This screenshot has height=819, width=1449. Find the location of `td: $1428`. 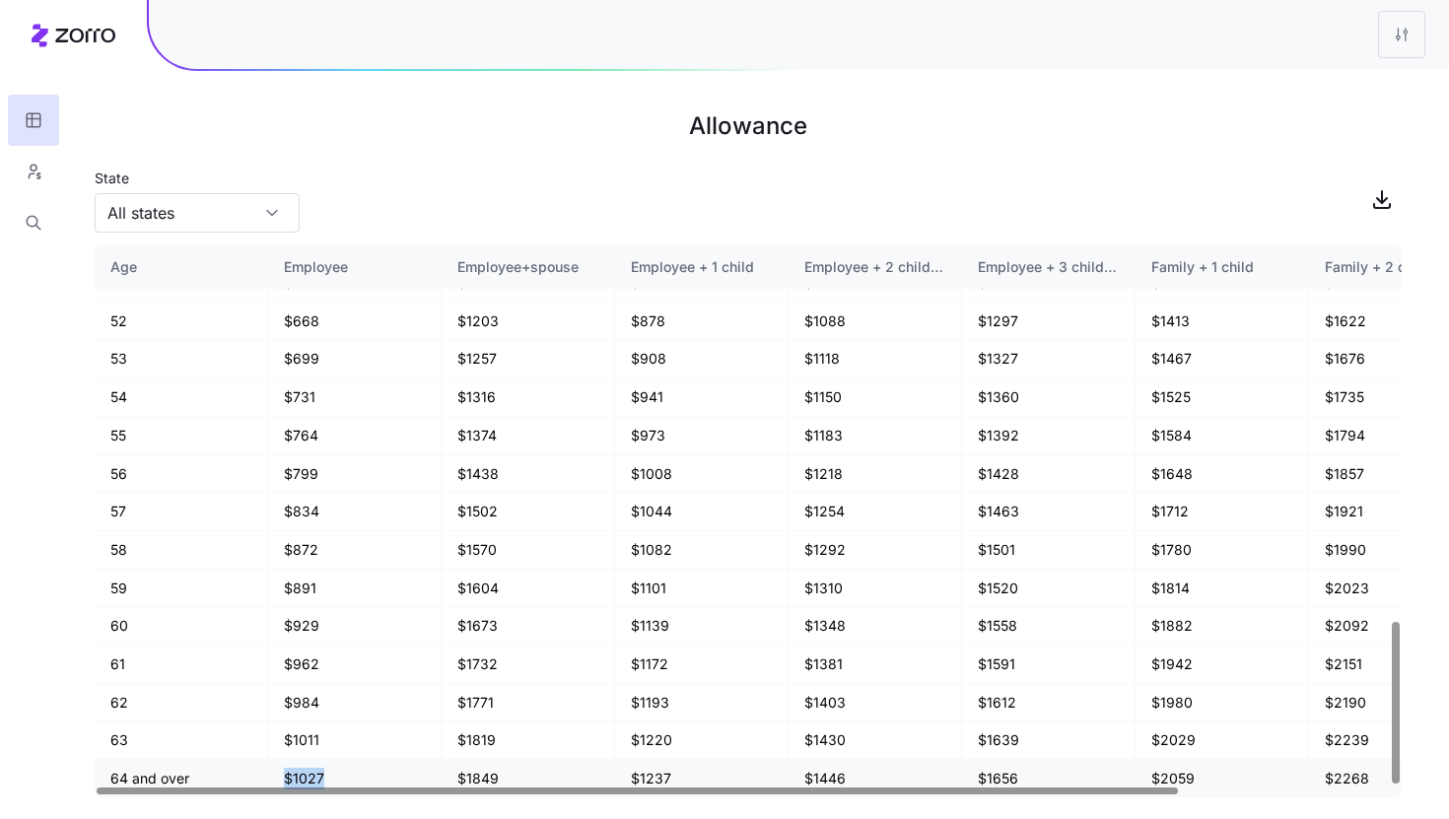

td: $1428 is located at coordinates (1049, 474).